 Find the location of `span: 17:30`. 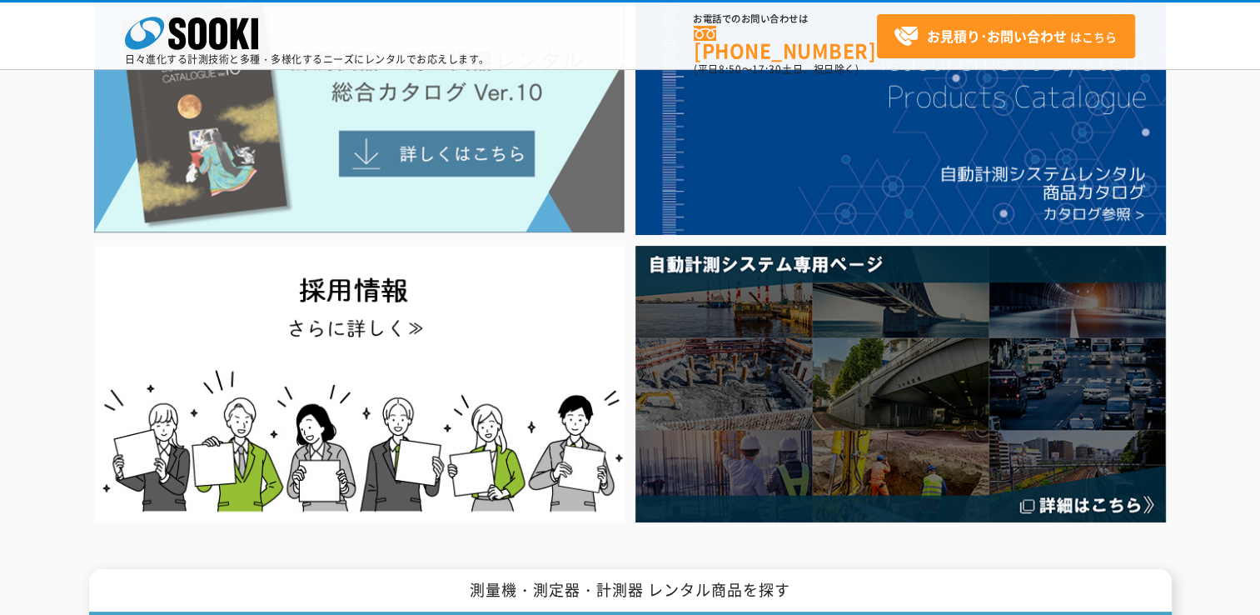

span: 17:30 is located at coordinates (767, 69).